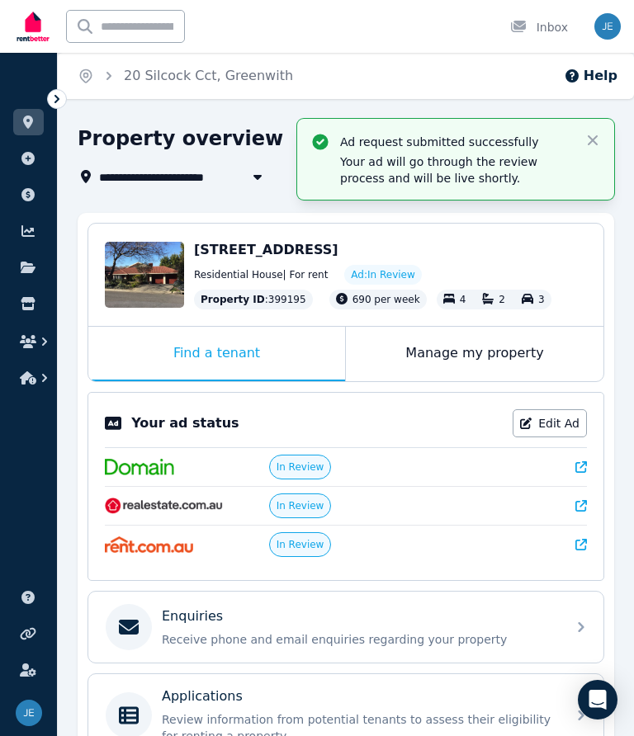  What do you see at coordinates (382, 275) in the screenshot?
I see `span: Ad: In Review` at bounding box center [382, 275].